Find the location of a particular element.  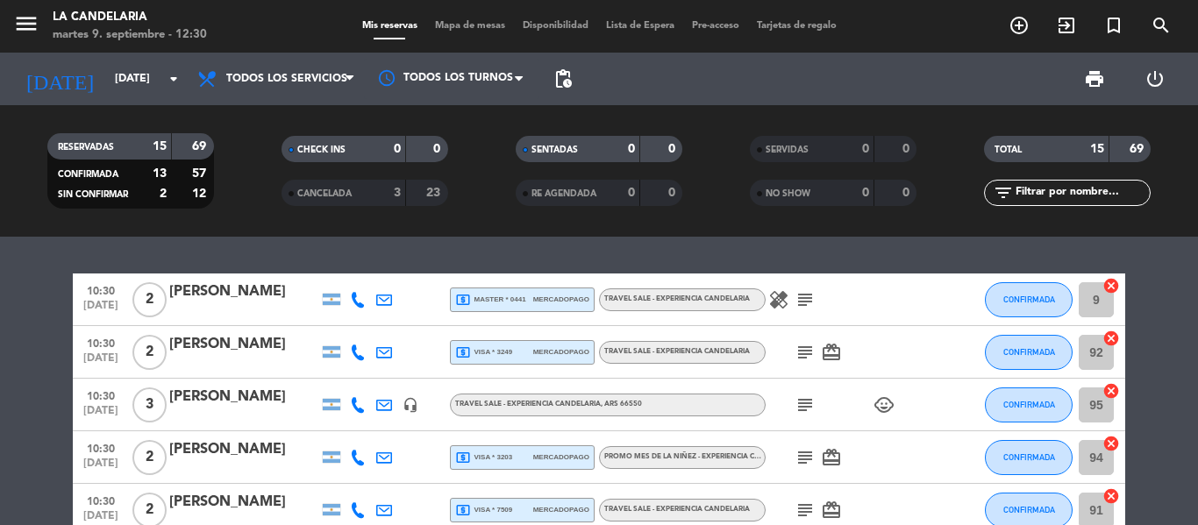

span: RE AGENDADA is located at coordinates (564, 194).